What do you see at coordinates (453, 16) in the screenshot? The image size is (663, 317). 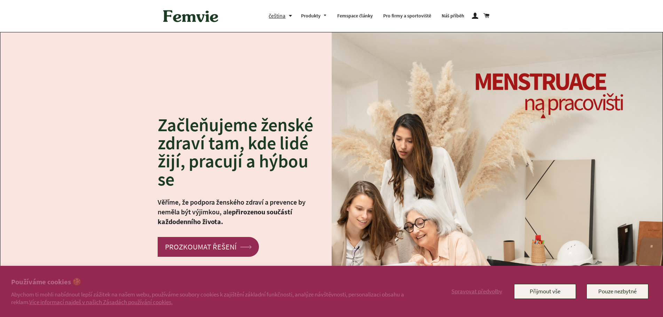 I see `a: Náš příběh` at bounding box center [453, 16].